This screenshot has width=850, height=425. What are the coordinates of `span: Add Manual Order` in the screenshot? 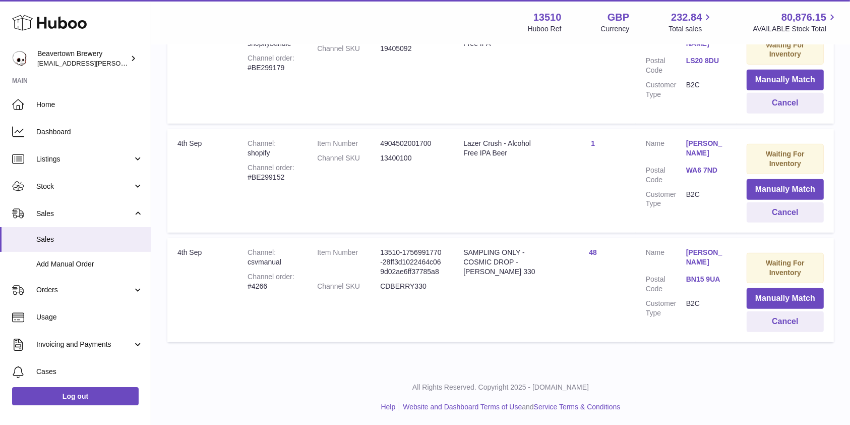 It's located at (90, 264).